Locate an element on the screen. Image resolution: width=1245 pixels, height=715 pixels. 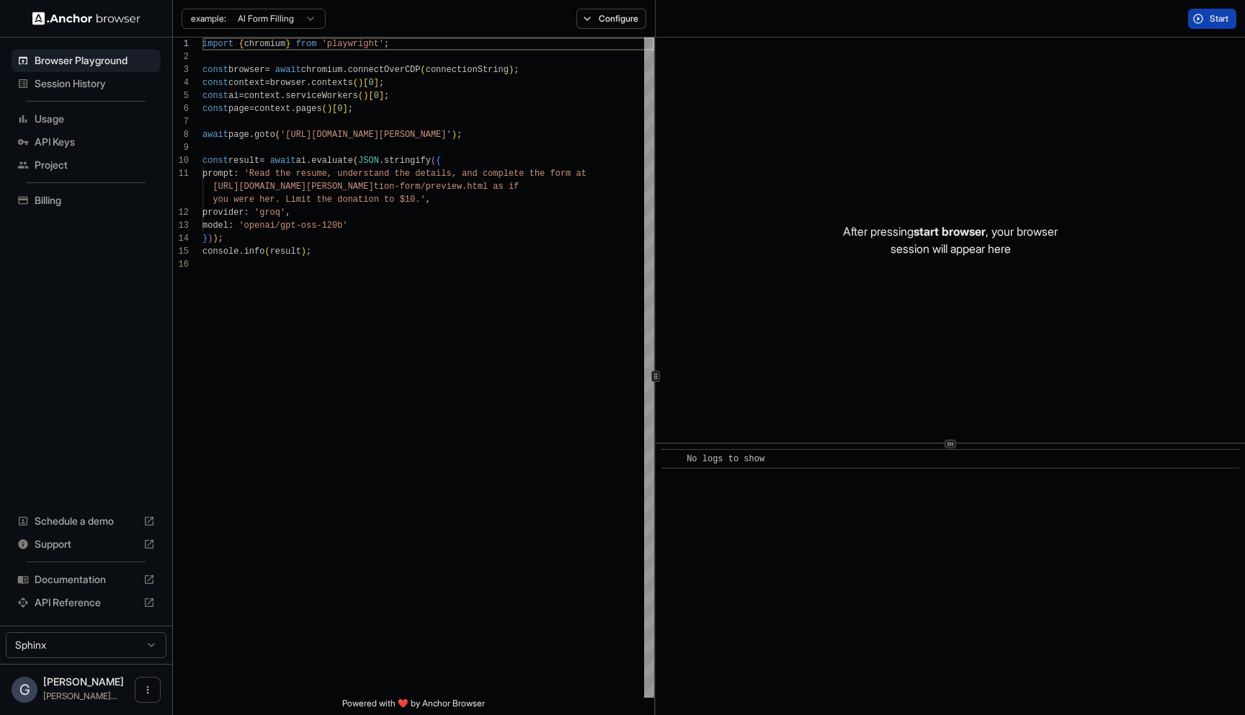
span: gabriel@sphinxhq.com is located at coordinates (80, 695).